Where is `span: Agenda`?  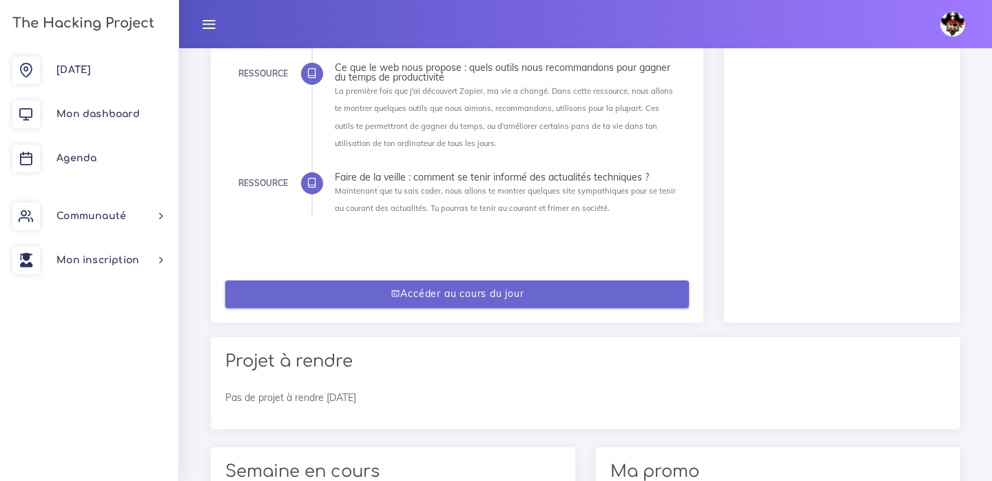
span: Agenda is located at coordinates (76, 158).